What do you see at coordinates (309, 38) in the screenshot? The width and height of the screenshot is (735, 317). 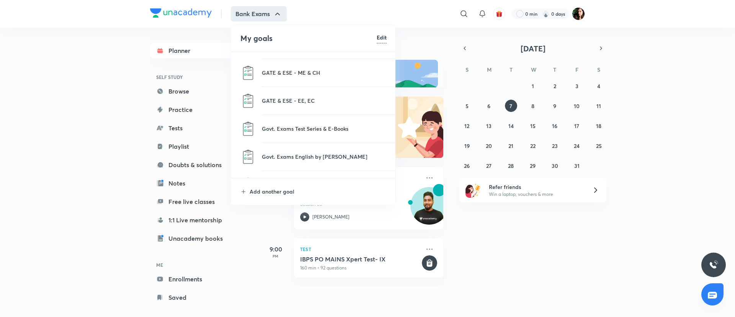 I see `h4: My goals` at bounding box center [309, 38].